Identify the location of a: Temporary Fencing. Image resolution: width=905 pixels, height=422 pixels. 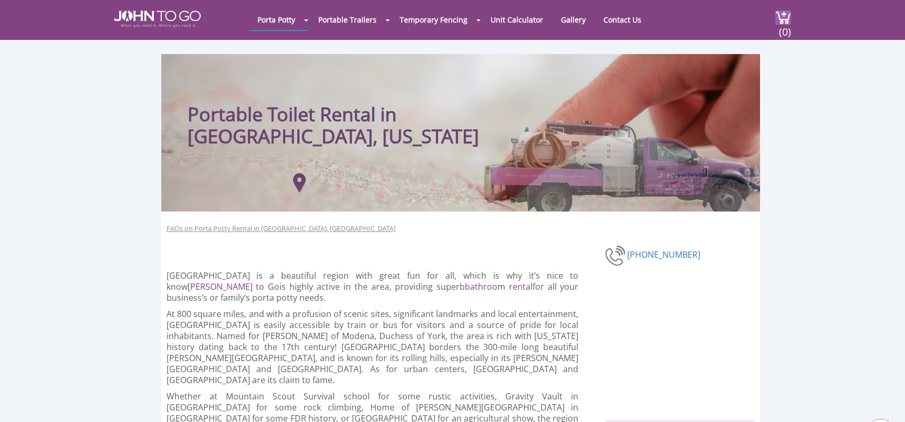
(434, 19).